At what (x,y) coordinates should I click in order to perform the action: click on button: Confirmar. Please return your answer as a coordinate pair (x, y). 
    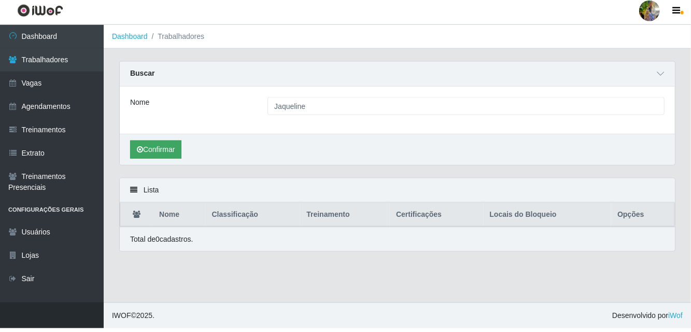
    Looking at the image, I should click on (156, 153).